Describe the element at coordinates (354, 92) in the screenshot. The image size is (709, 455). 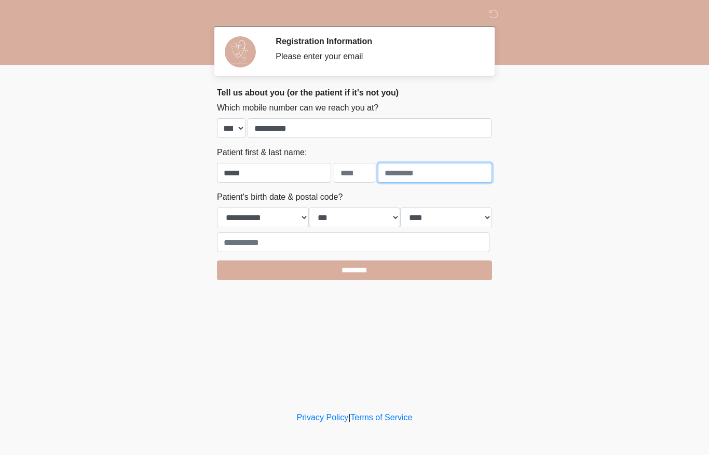
I see `h2: Tell us about you (or the patient if it's not you)` at that location.